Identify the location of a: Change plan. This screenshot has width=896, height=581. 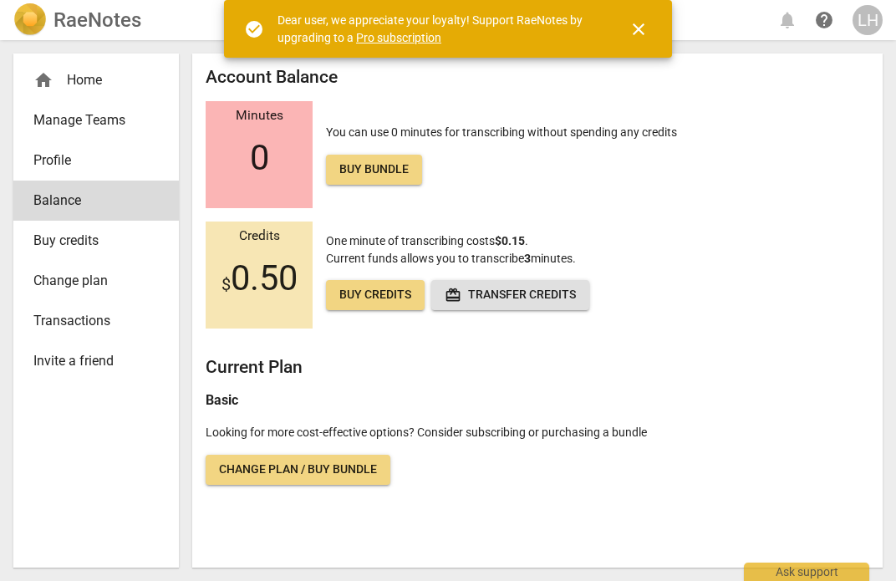
(96, 281).